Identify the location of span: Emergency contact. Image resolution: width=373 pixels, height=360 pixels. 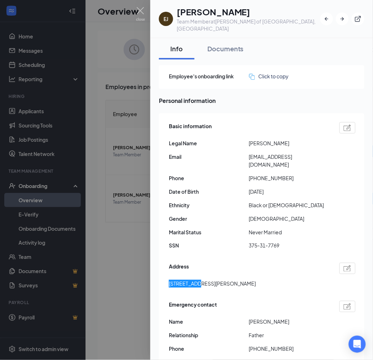
(193, 307).